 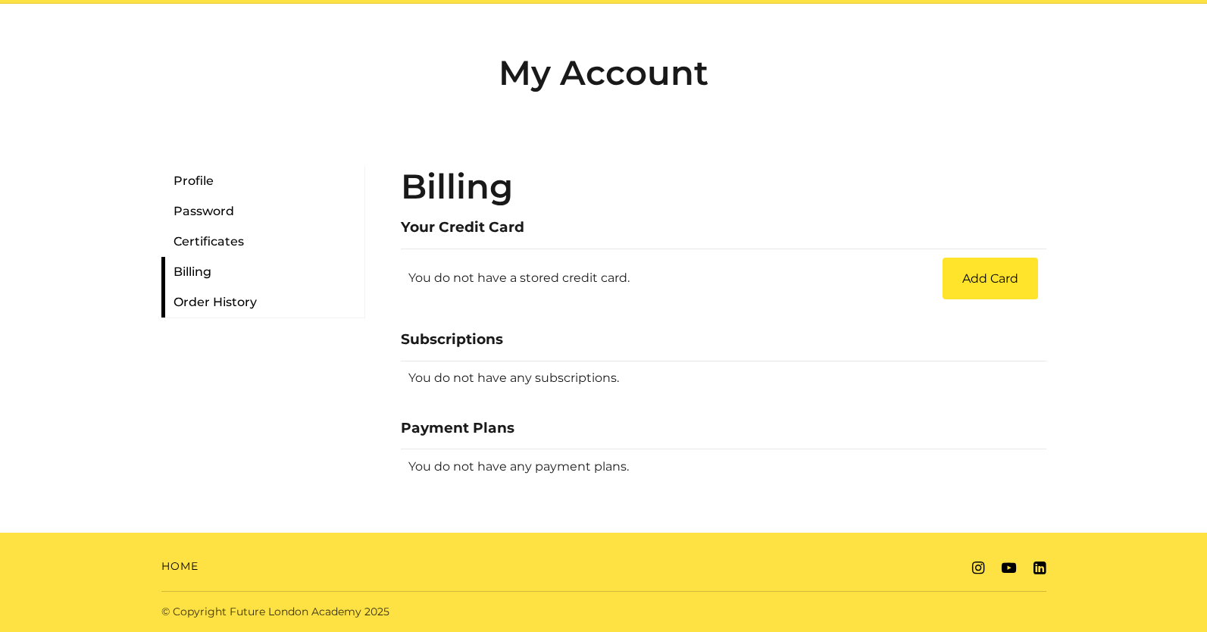 What do you see at coordinates (263, 181) in the screenshot?
I see `a: Profile` at bounding box center [263, 181].